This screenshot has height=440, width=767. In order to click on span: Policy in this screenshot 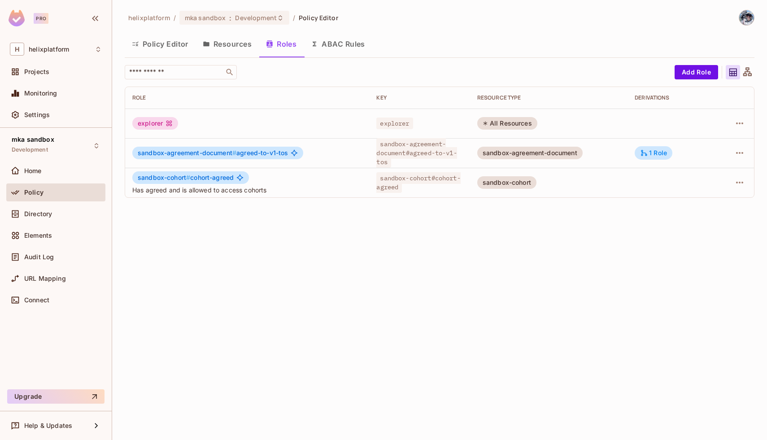, I will do `click(34, 192)`.